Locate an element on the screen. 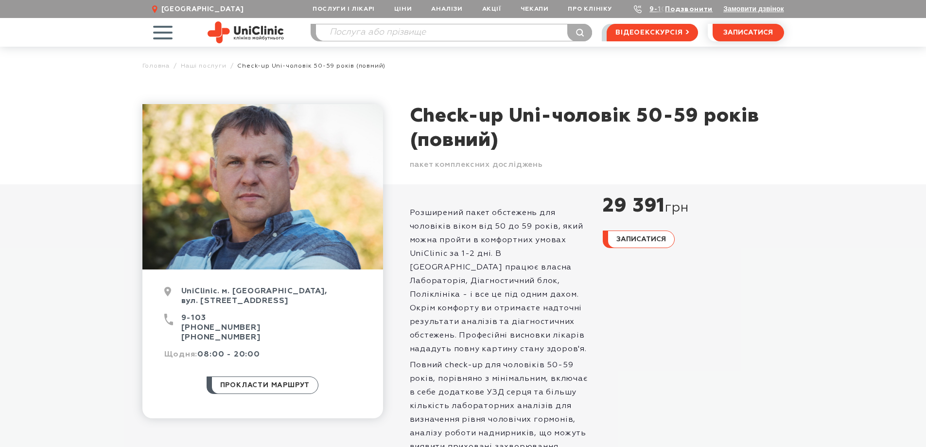 This screenshot has height=447, width=926. span: грн is located at coordinates (677, 208).